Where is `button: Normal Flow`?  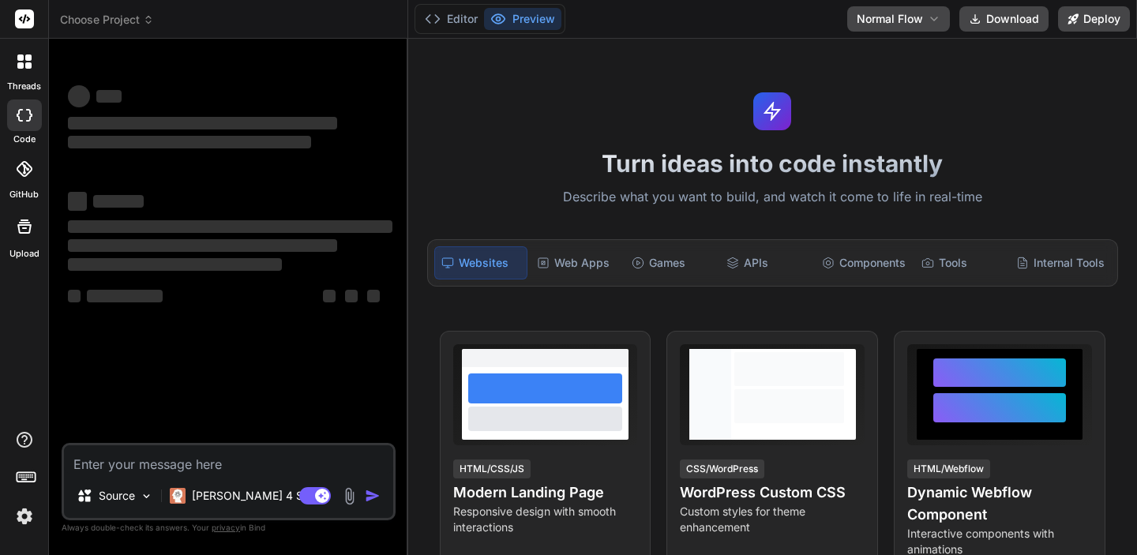 button: Normal Flow is located at coordinates (899, 19).